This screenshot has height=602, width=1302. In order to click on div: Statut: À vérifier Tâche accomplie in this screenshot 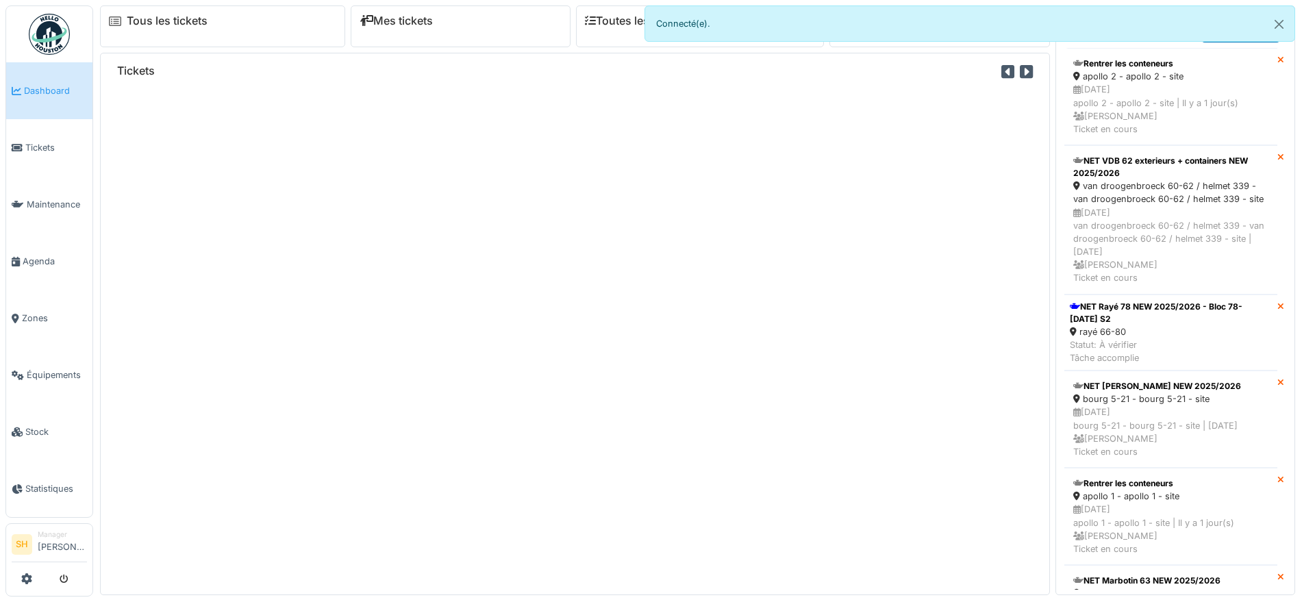, I will do `click(1170, 351)`.